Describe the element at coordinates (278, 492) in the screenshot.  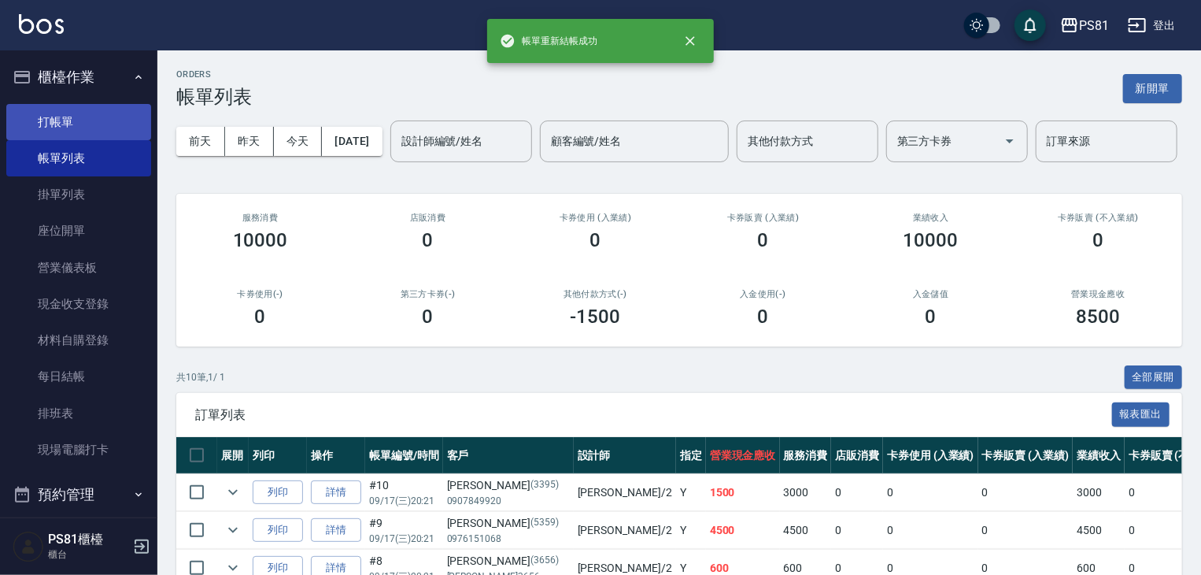
I see `button: 列印` at that location.